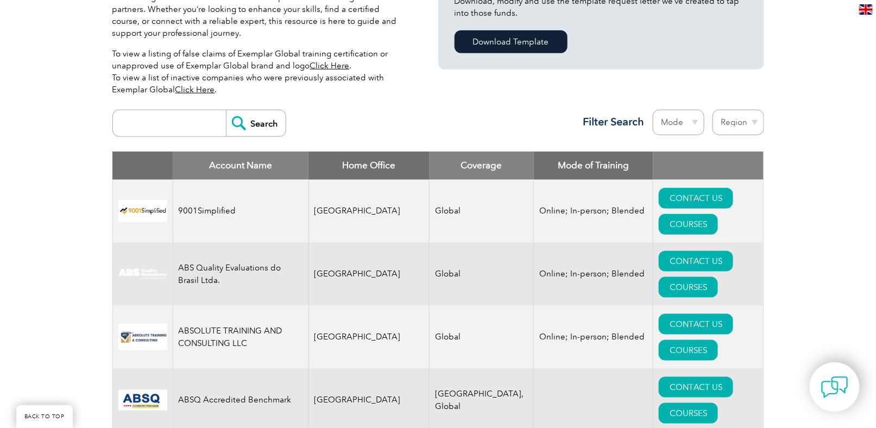  Describe the element at coordinates (259, 72) in the screenshot. I see `p: To view a listing of false claims of Exemplar Global training certification or unapproved use of ...` at that location.